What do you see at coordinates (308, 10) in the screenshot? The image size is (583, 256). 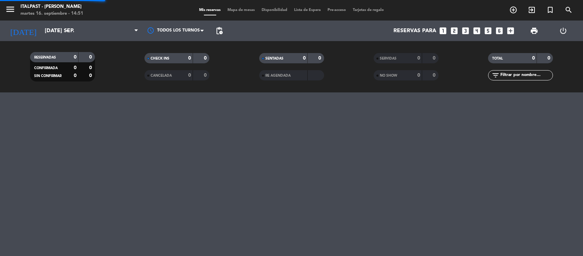 I see `span: Lista de Espera` at bounding box center [308, 10].